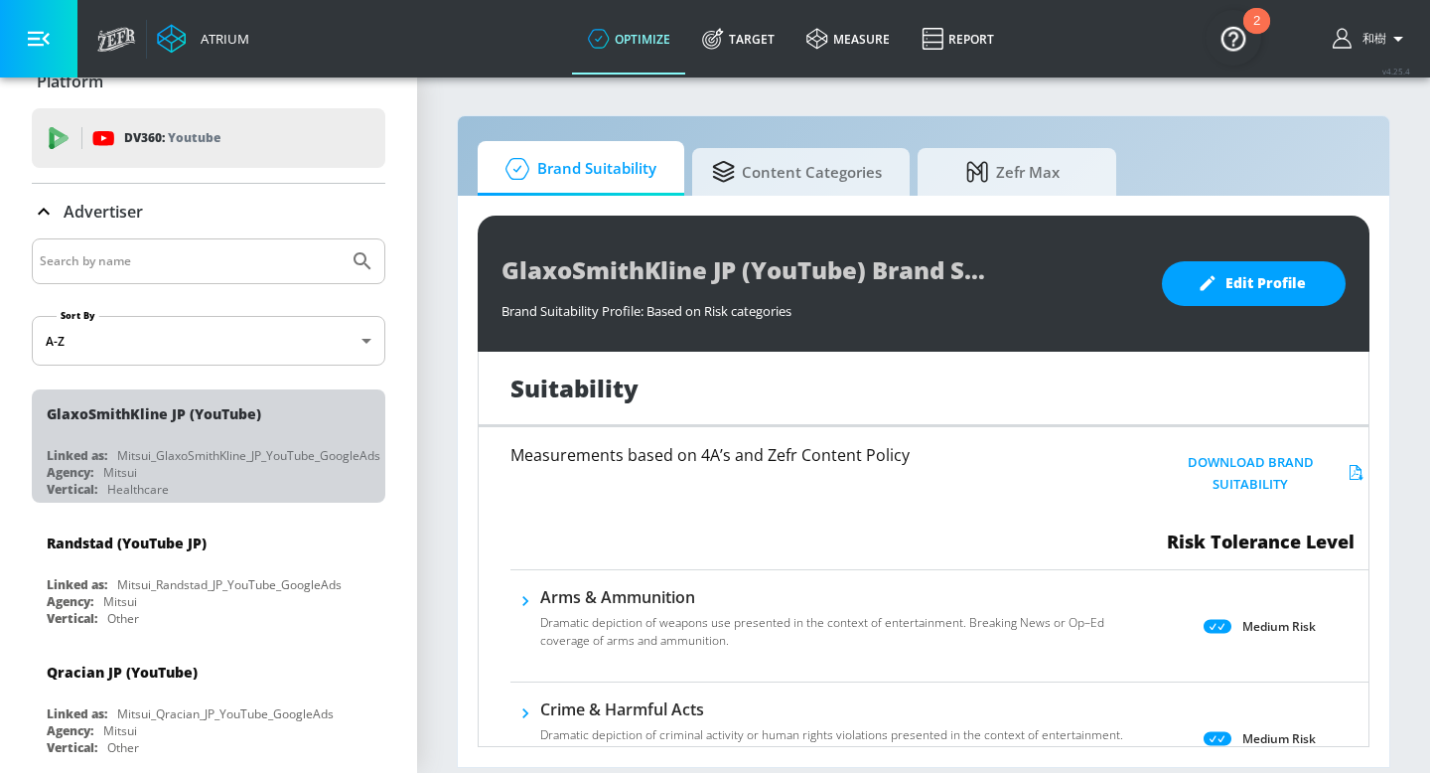 The height and width of the screenshot is (773, 1430). Describe the element at coordinates (832, 744) in the screenshot. I see `p: Dramatic depiction of criminal activity or human rights violations presented in the context of en...` at that location.